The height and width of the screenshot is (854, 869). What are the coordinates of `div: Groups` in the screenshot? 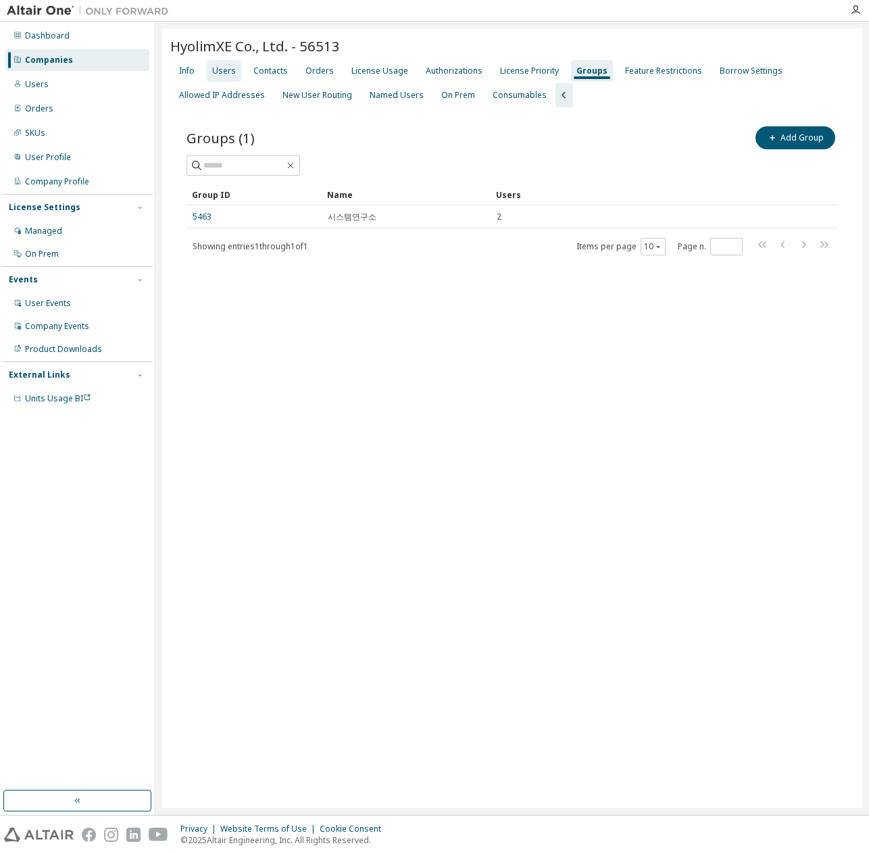 It's located at (592, 71).